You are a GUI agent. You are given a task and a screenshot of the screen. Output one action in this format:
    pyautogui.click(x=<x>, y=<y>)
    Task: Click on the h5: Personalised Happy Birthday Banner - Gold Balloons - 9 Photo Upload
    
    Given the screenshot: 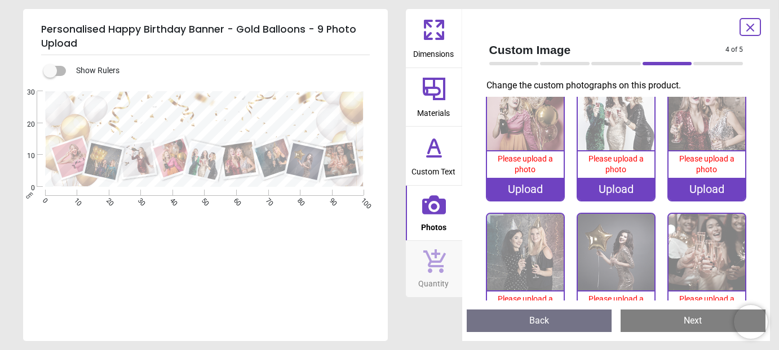 What is the action you would take?
    pyautogui.click(x=205, y=37)
    